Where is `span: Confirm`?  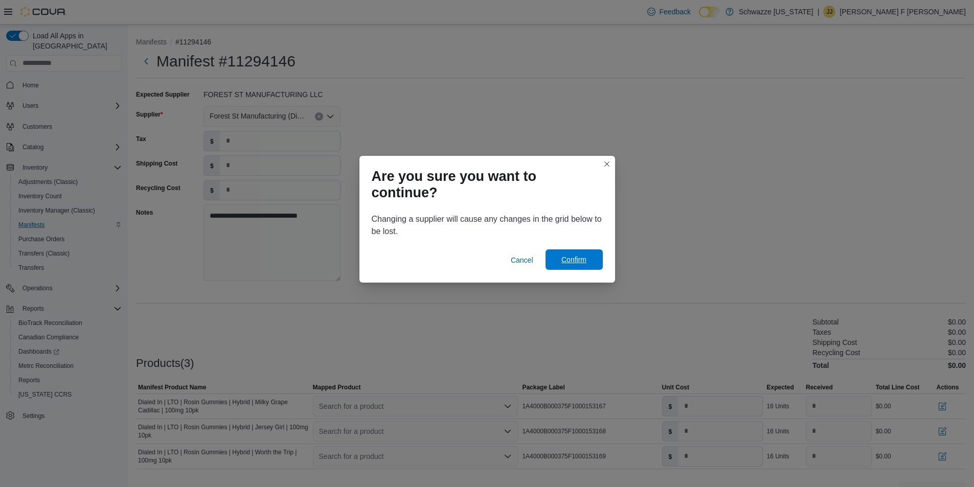 span: Confirm is located at coordinates (574, 260).